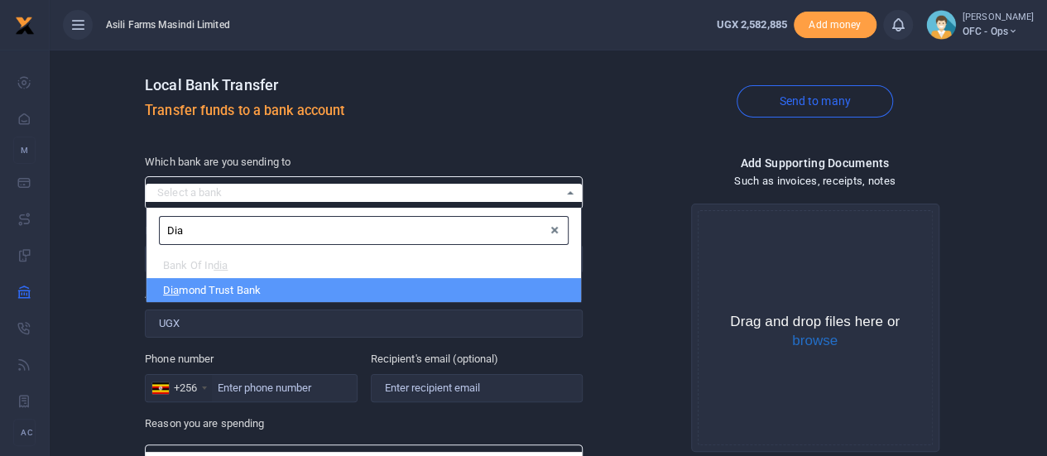 The image size is (1047, 456). What do you see at coordinates (435, 359) in the screenshot?
I see `label: Recipient's email (optional)` at bounding box center [435, 359].